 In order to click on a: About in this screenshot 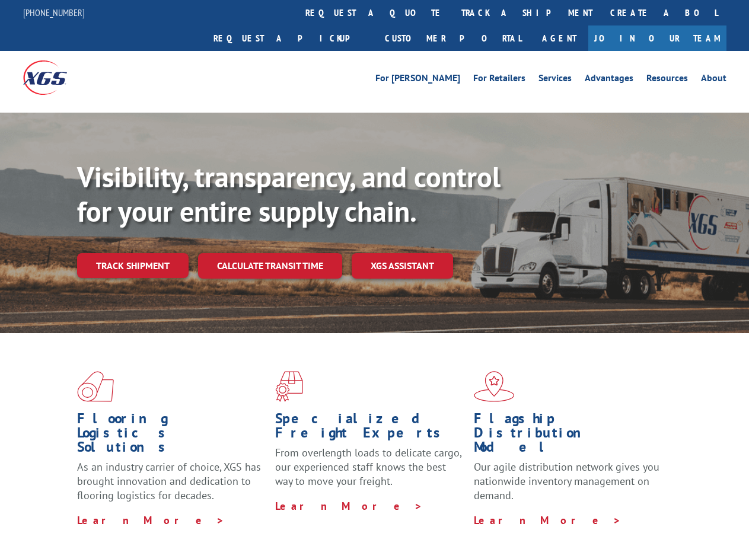, I will do `click(713, 80)`.